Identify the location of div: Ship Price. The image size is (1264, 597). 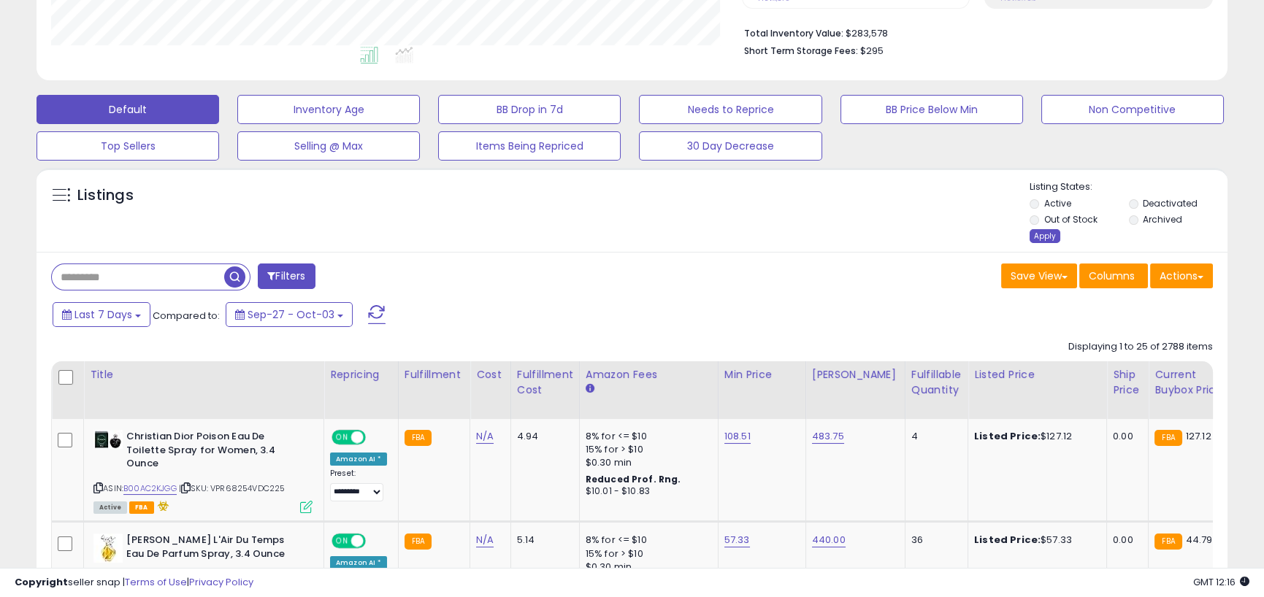
(1127, 383).